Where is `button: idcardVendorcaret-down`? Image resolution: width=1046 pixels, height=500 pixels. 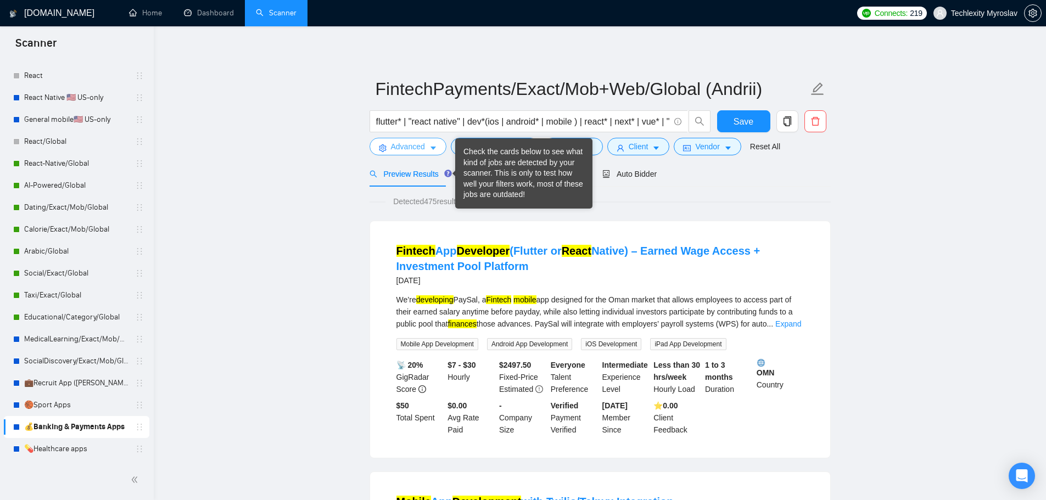
button: idcardVendorcaret-down is located at coordinates (707, 147).